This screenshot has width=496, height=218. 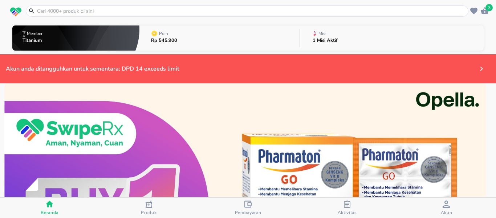 I want to click on img: logo_swiperx_s.bd005f3b.svg, so click(x=16, y=12).